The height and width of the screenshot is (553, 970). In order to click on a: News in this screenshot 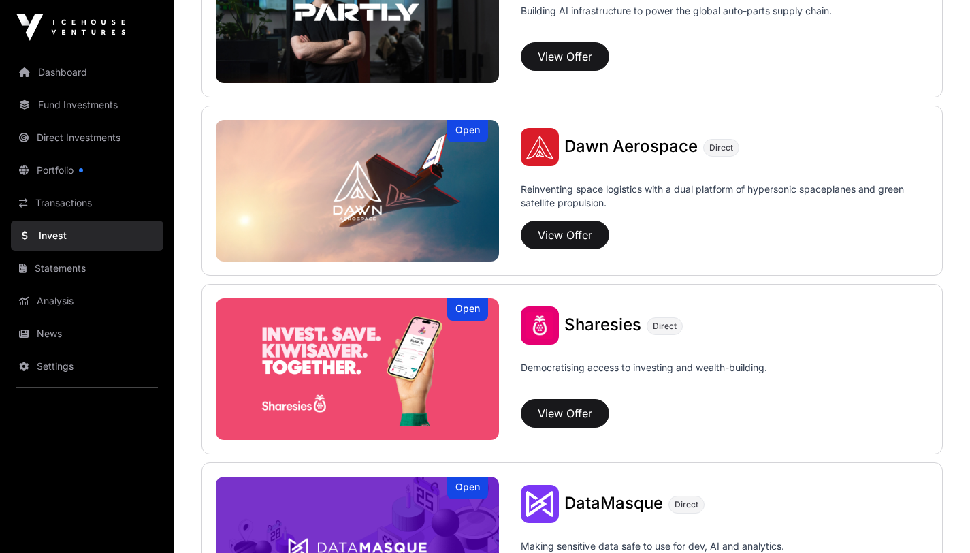, I will do `click(87, 334)`.